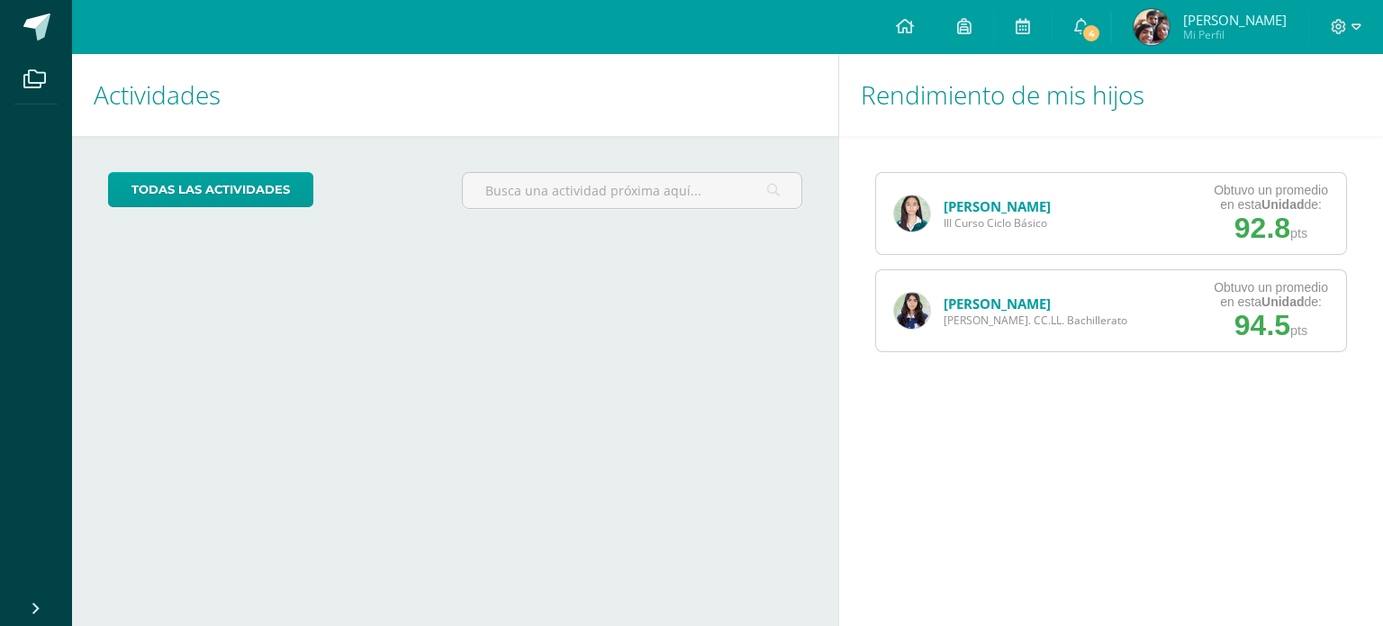 This screenshot has width=1383, height=626. What do you see at coordinates (1262, 325) in the screenshot?
I see `span: 94.5` at bounding box center [1262, 325].